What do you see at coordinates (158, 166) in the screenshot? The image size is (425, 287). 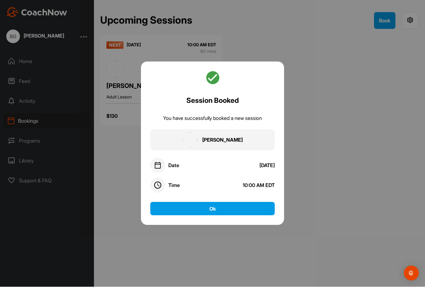 I see `img: date` at bounding box center [158, 166].